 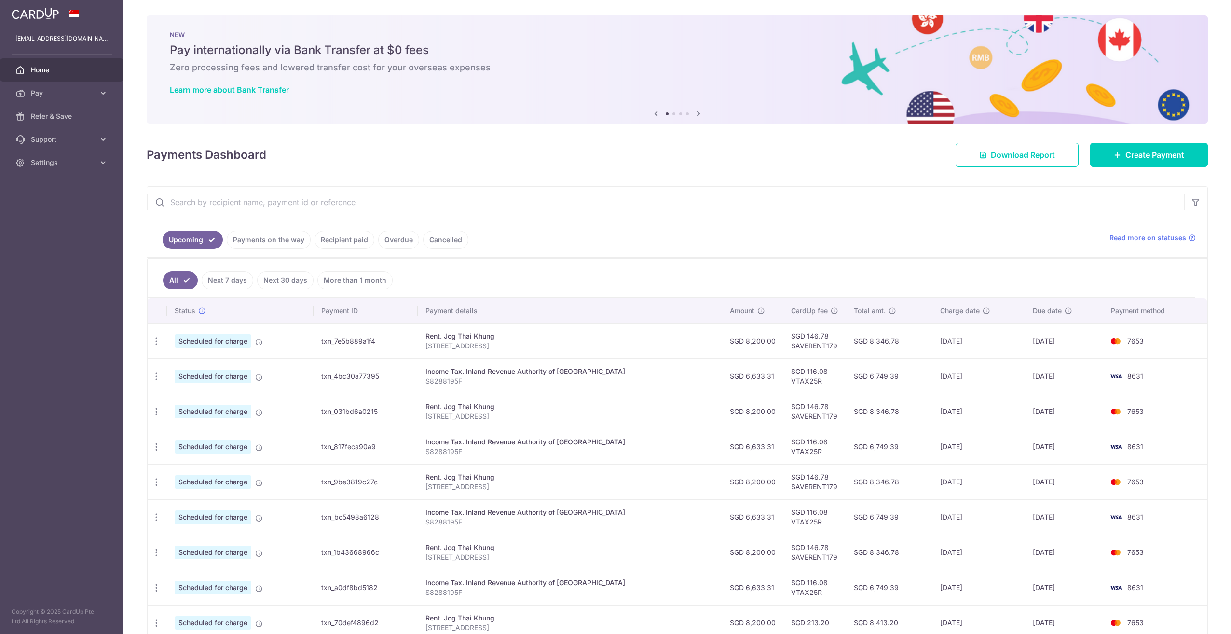 What do you see at coordinates (365, 587) in the screenshot?
I see `td: txn_a0df8bd5182` at bounding box center [365, 587].